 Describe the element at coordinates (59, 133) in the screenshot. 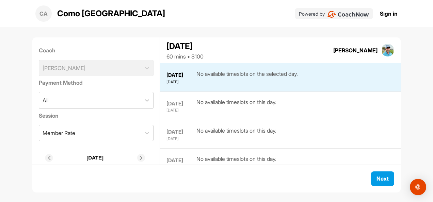

I see `div: Member Rate` at that location.